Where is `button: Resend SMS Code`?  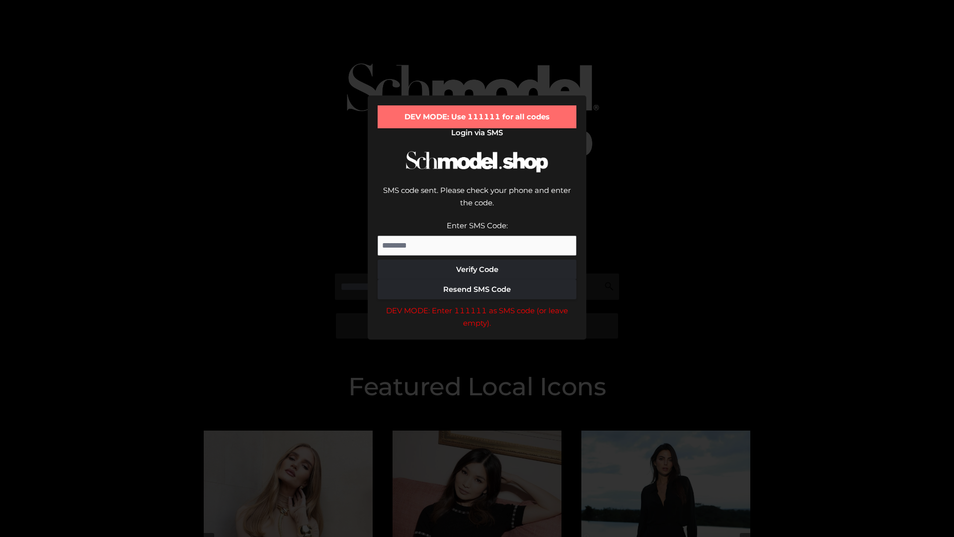 button: Resend SMS Code is located at coordinates (477, 289).